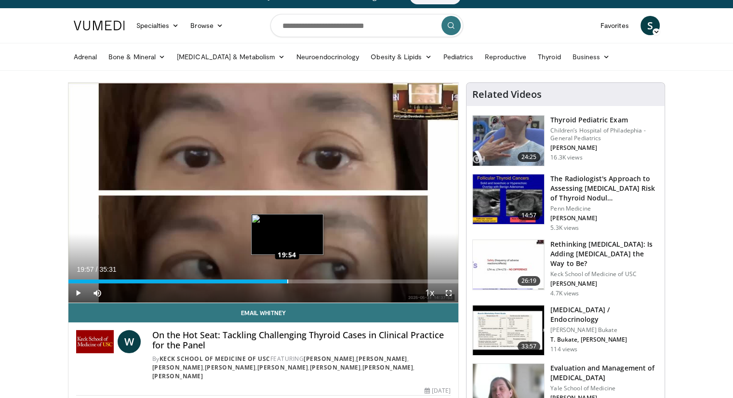 This screenshot has width=733, height=398. What do you see at coordinates (605, 389) in the screenshot?
I see `p: Yale School of Medicine` at bounding box center [605, 389].